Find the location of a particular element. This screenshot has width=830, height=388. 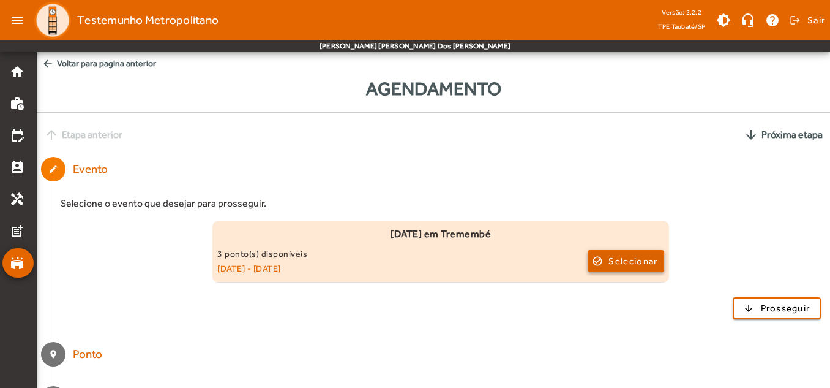

mat-icon: handyman is located at coordinates (17, 199).